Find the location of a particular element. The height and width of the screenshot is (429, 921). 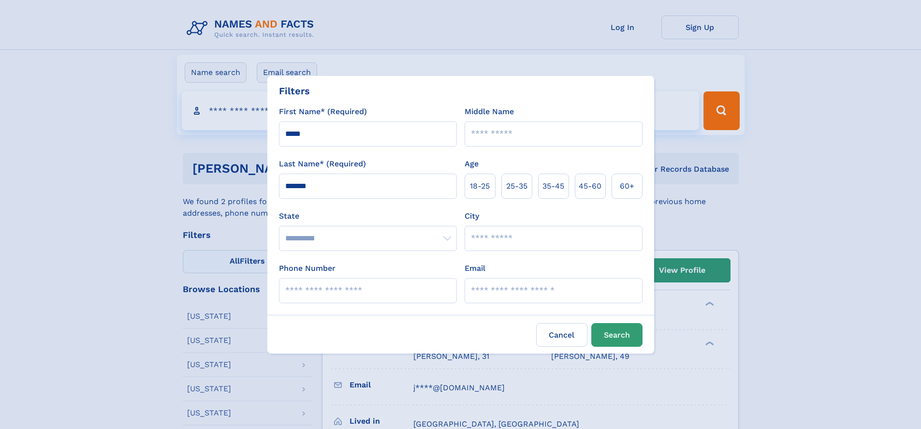

label: City is located at coordinates (472, 216).